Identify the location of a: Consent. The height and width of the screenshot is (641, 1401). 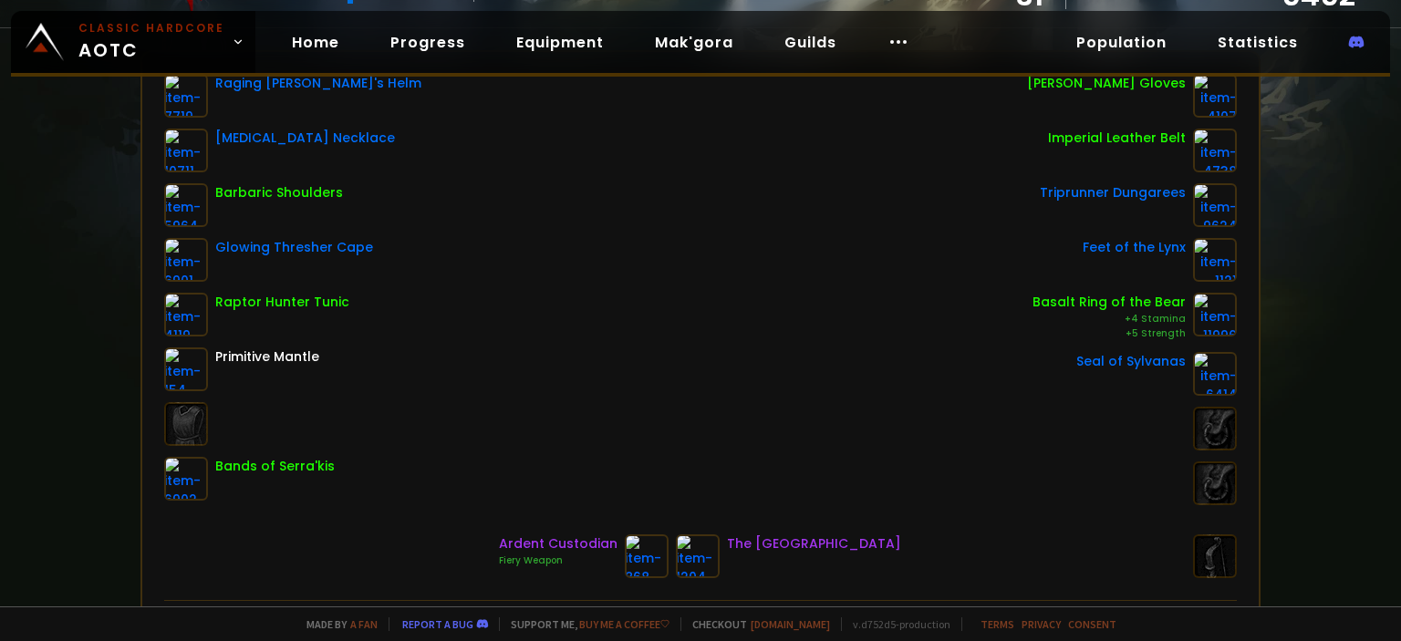
(1092, 624).